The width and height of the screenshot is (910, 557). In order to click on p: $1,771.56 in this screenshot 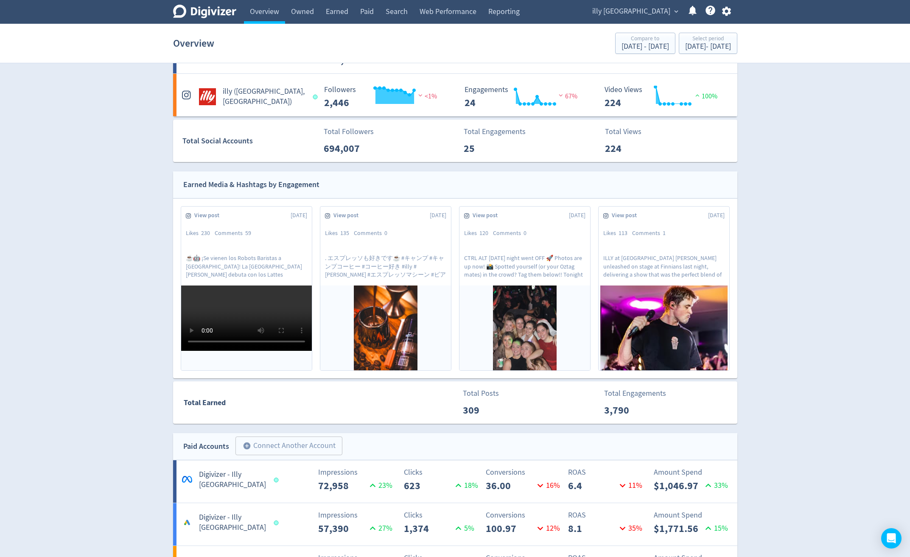, I will do `click(678, 528)`.